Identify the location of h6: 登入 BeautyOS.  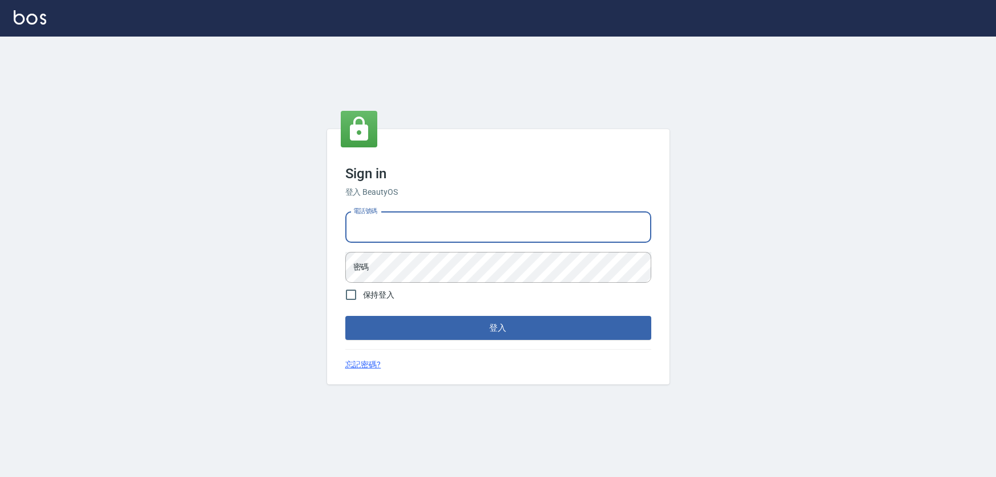
(498, 192).